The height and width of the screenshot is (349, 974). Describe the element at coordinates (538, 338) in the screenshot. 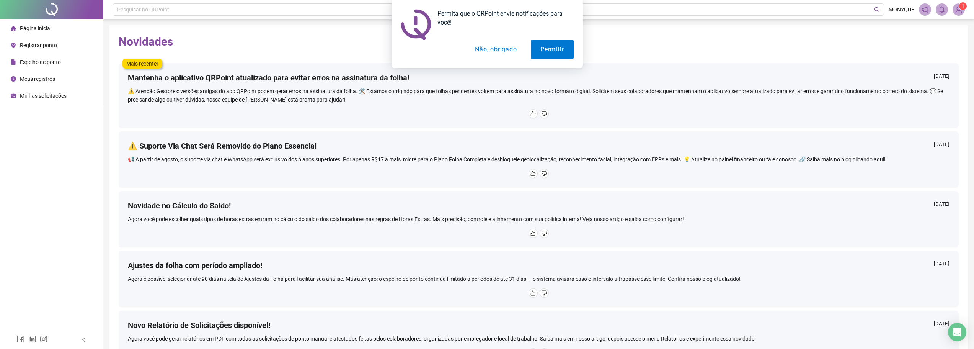

I see `div: Agora você pode gerar relatórios em PDF com todas as solicitações de ponto manual e atestados fei...` at that location.